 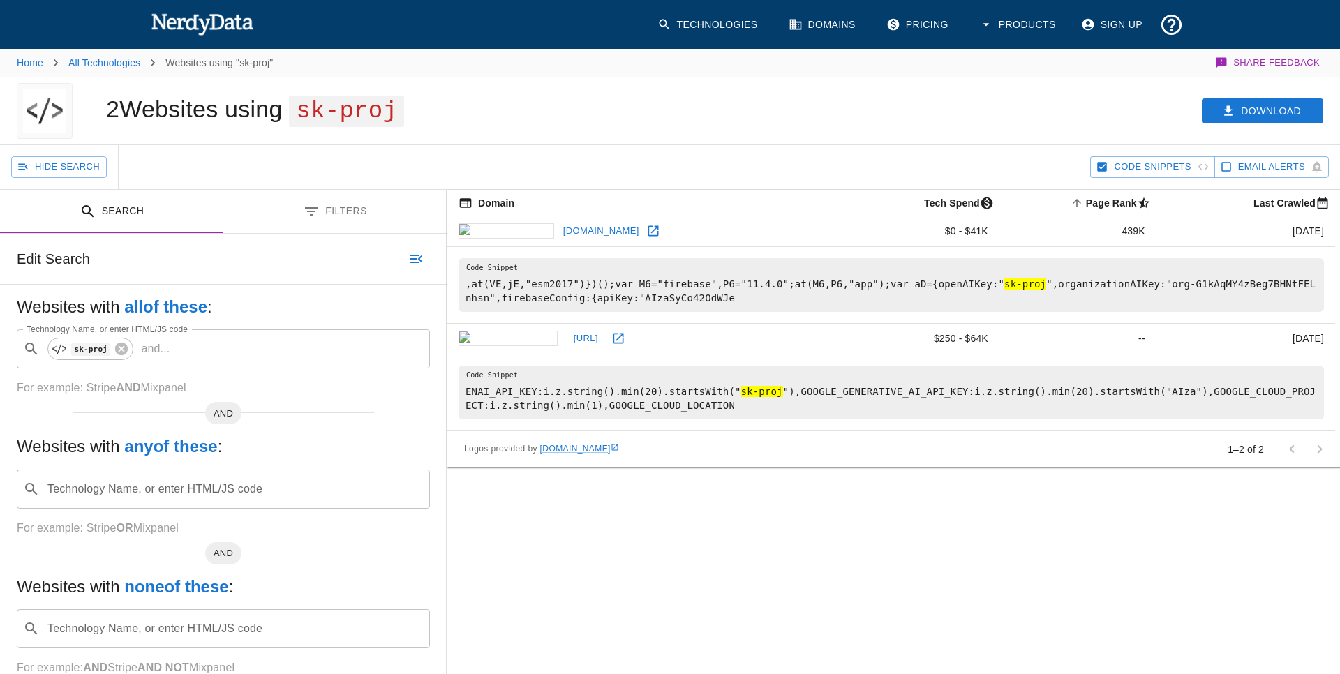 What do you see at coordinates (124, 528) in the screenshot?
I see `b: OR` at bounding box center [124, 528].